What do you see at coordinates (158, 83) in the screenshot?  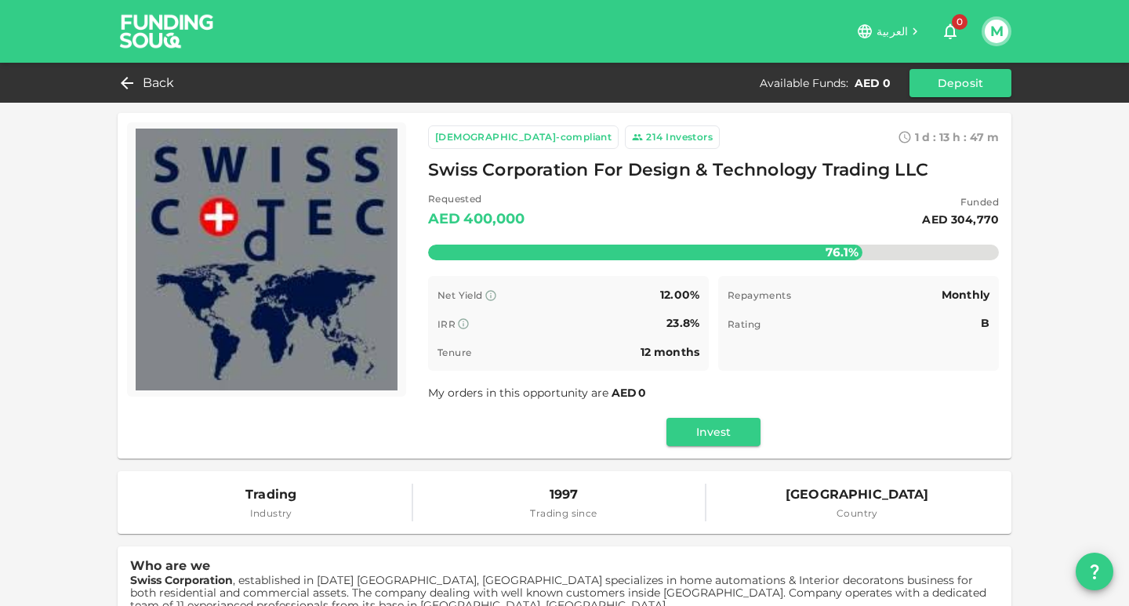 I see `span: Back` at bounding box center [158, 83].